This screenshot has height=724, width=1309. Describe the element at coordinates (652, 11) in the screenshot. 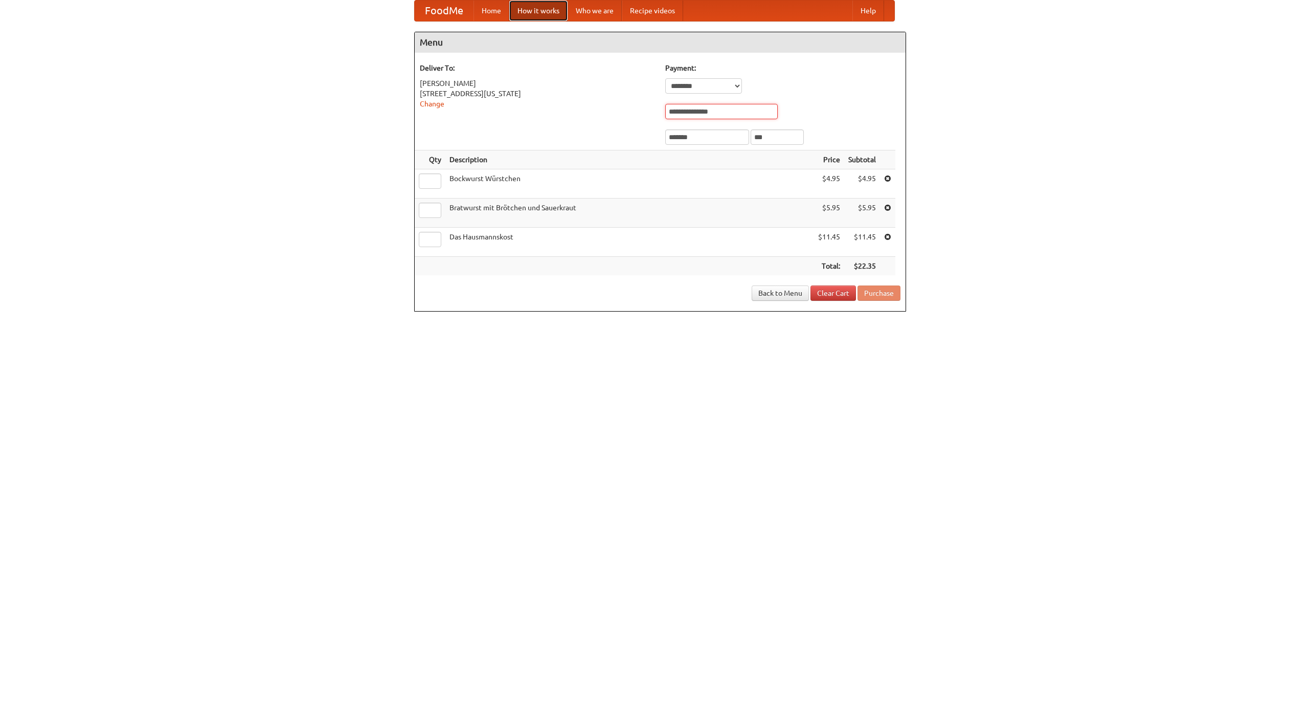

I see `a: Recipe videos` at that location.